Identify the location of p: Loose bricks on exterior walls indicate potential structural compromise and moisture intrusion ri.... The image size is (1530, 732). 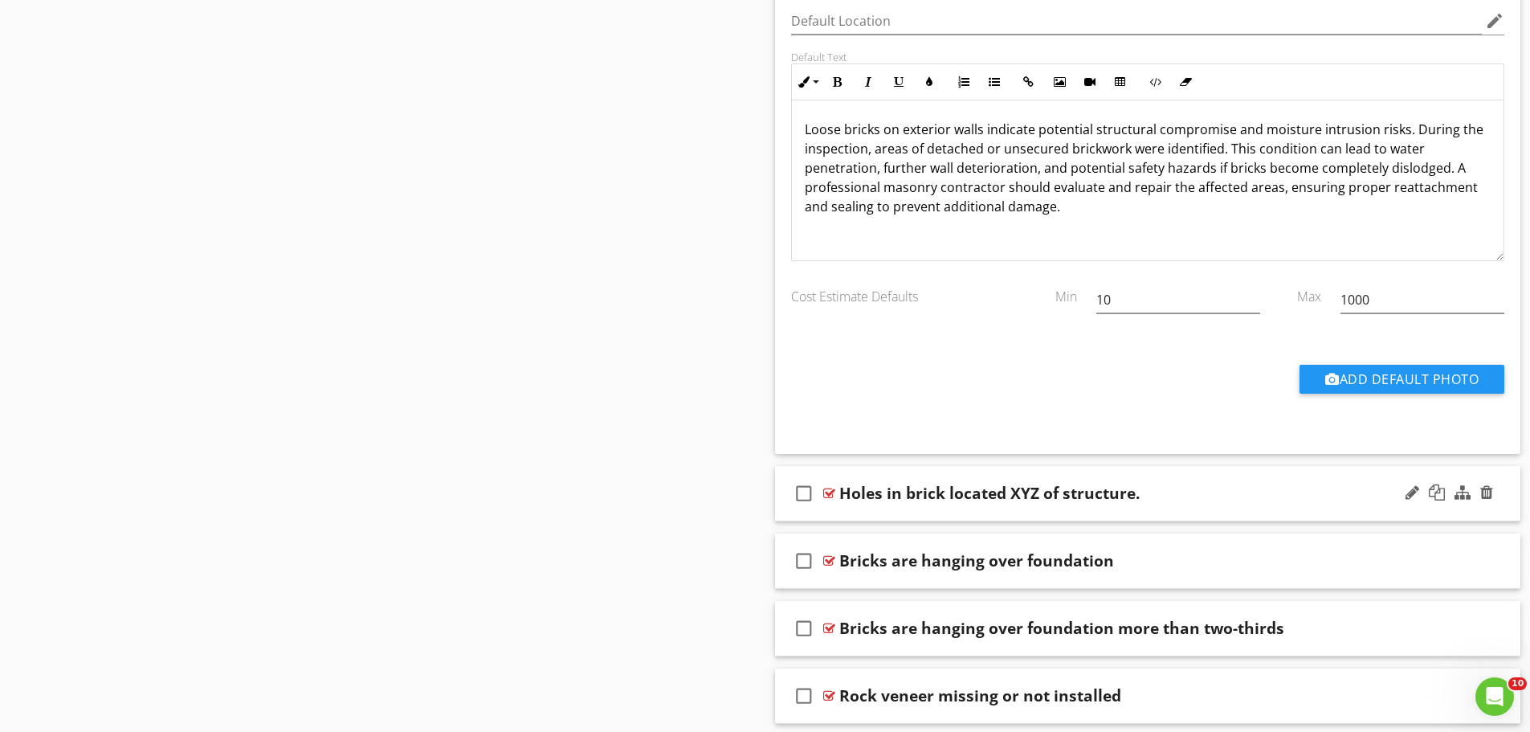
(1148, 168).